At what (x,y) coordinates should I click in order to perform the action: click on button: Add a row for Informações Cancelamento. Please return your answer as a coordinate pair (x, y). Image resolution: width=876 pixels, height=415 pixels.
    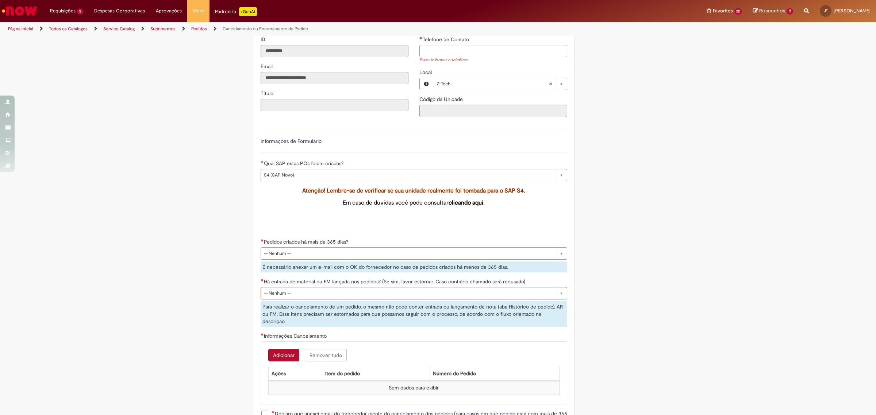
    Looking at the image, I should click on (284, 356).